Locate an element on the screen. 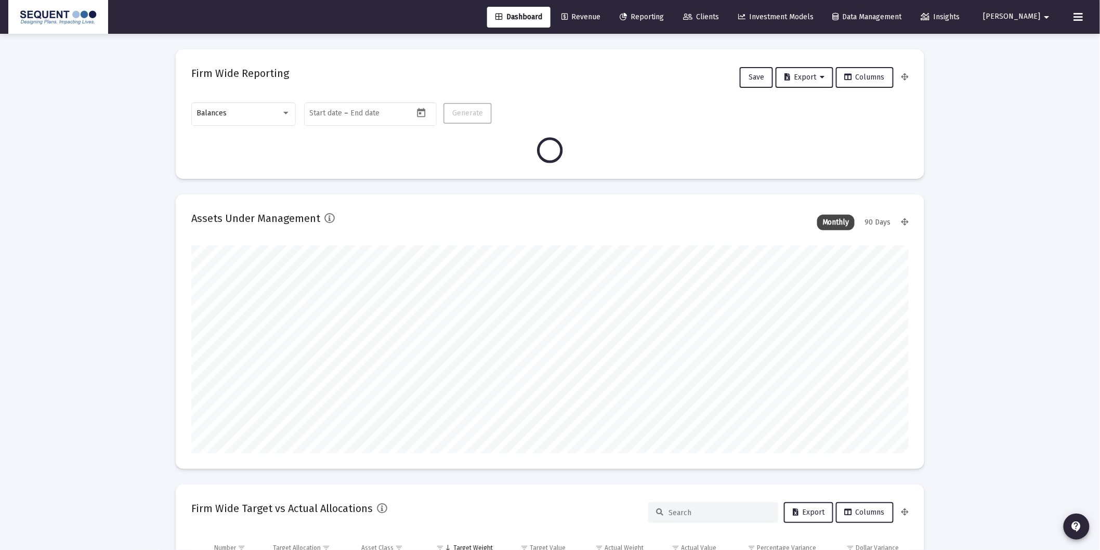  h2: Firm Wide Target vs Actual Allocations is located at coordinates (282, 508).